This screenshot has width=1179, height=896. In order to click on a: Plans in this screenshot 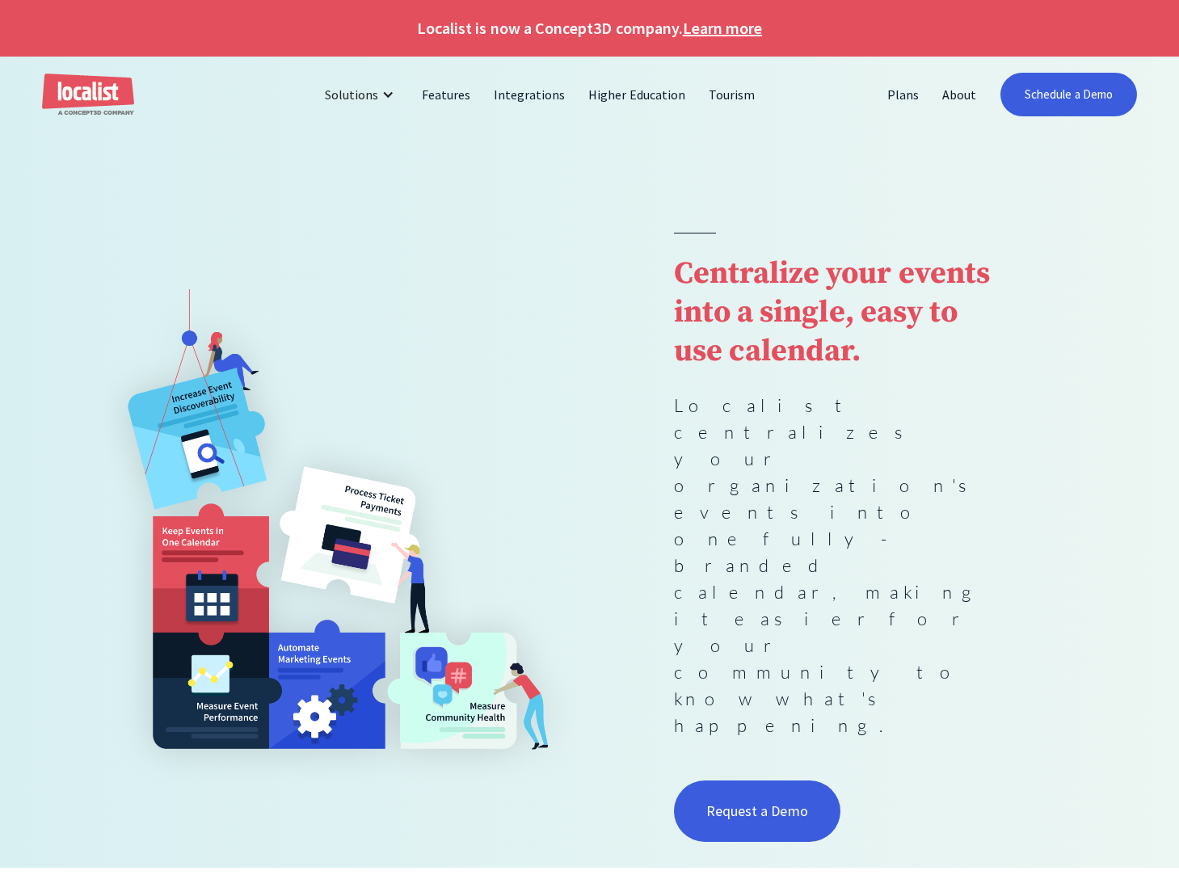, I will do `click(903, 95)`.